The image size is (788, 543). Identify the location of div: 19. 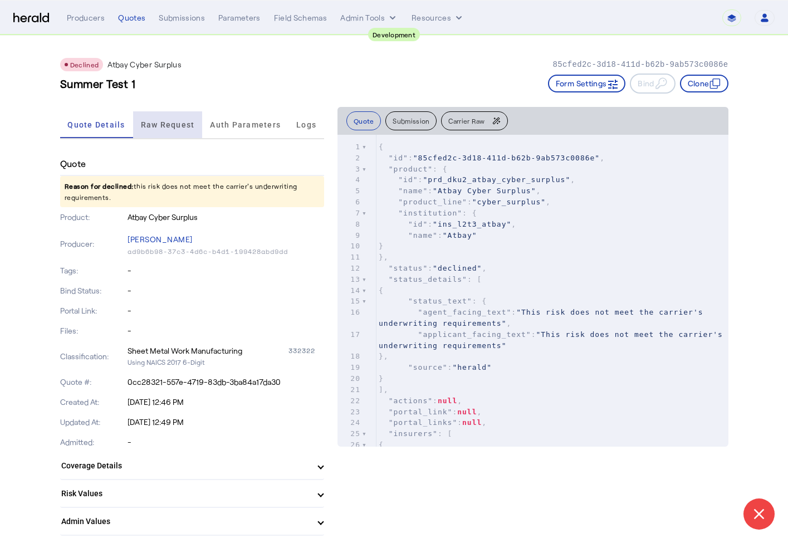
(350, 368).